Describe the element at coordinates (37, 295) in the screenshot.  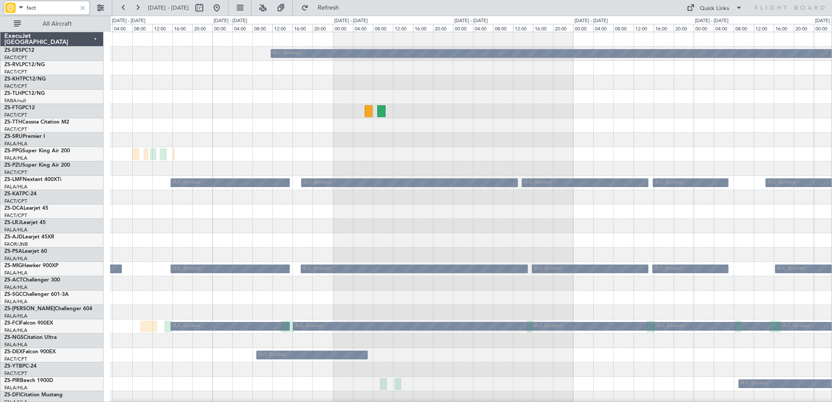
I see `a: ZS-SGCChallenger 601-3A` at that location.